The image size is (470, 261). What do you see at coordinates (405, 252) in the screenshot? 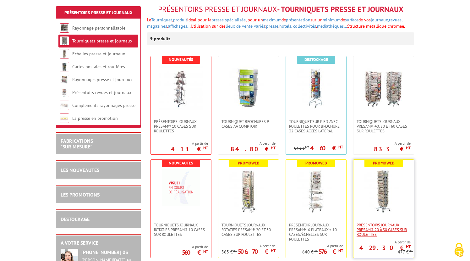
I see `p: 477 €` at bounding box center [405, 252].